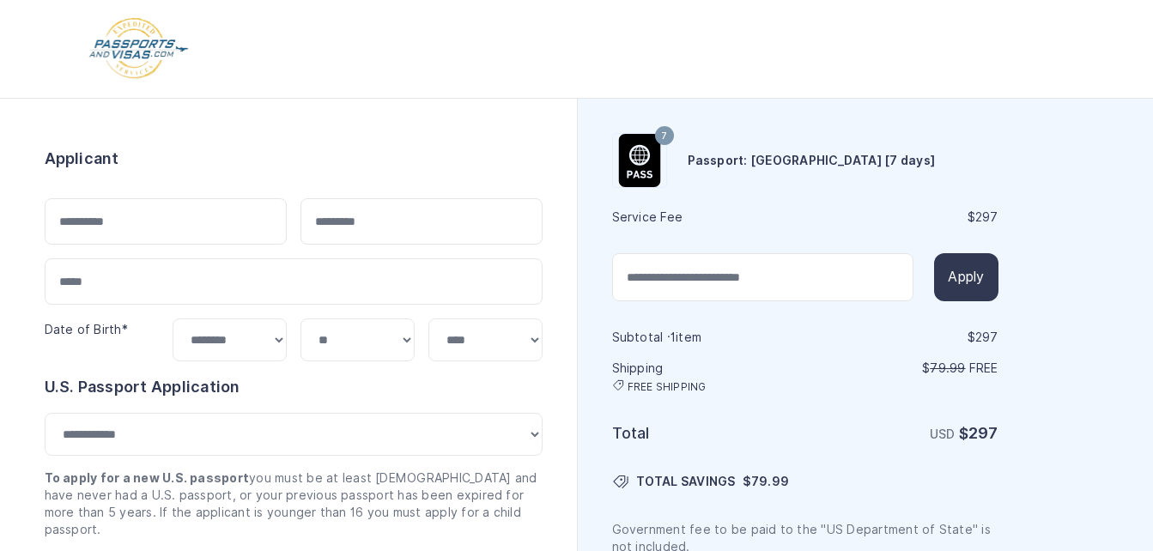  Describe the element at coordinates (663, 136) in the screenshot. I see `span: 7` at that location.